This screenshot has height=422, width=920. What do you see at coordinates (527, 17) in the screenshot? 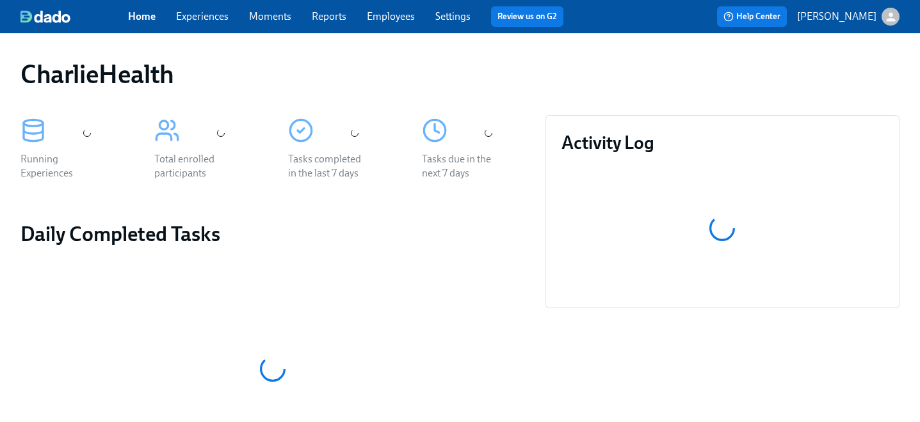
I see `a: Review us on G2` at bounding box center [527, 17].